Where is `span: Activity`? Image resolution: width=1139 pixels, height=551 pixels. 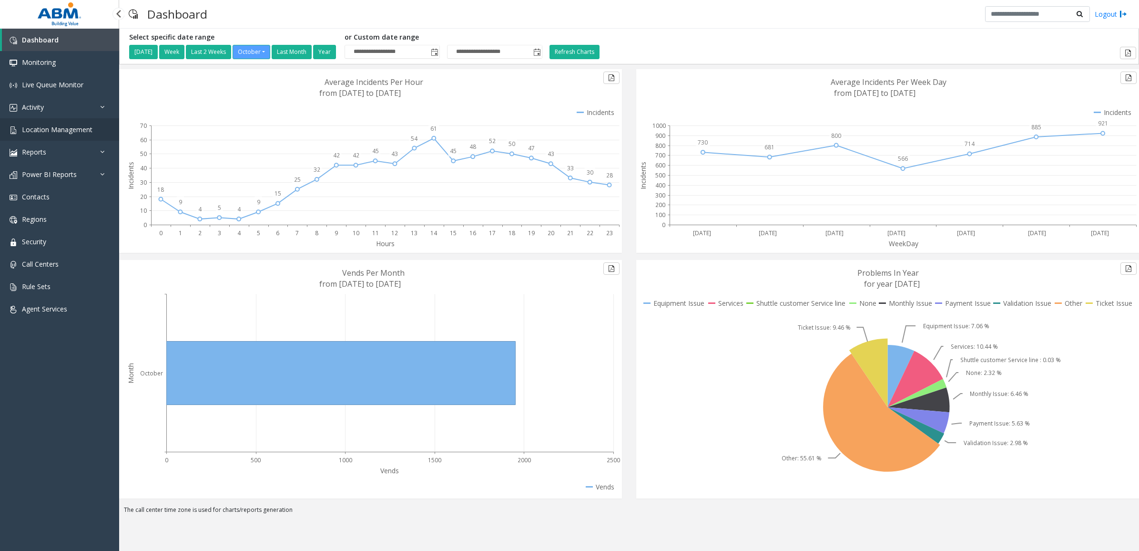 span: Activity is located at coordinates (33, 107).